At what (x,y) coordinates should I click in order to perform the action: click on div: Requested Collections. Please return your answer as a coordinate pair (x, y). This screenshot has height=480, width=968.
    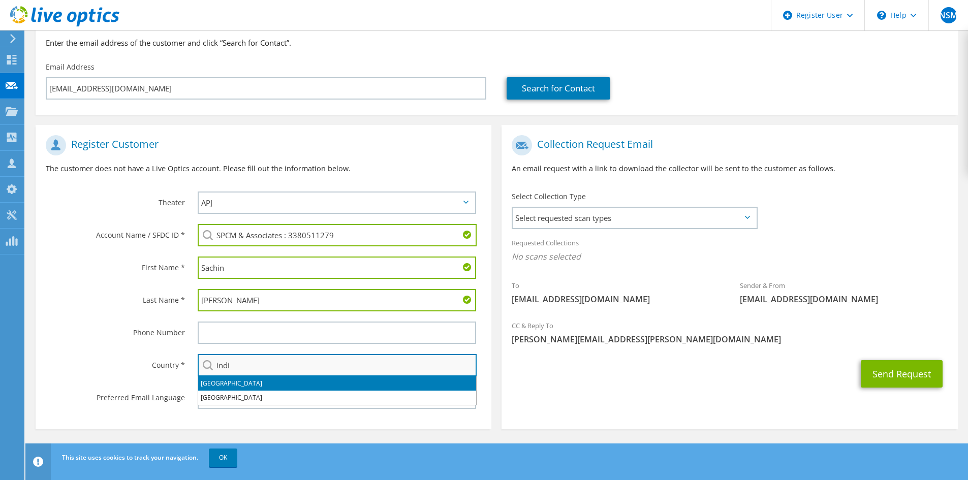
    Looking at the image, I should click on (729, 251).